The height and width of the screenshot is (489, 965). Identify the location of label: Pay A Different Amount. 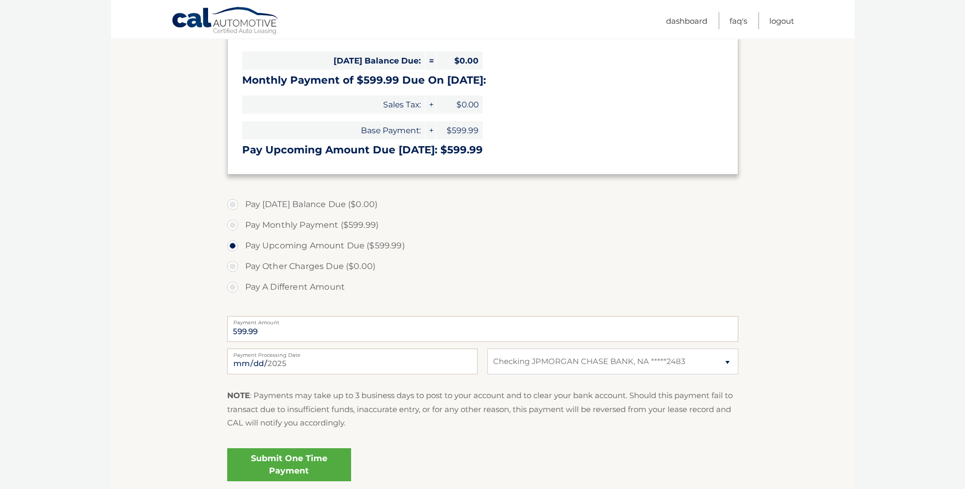
(483, 287).